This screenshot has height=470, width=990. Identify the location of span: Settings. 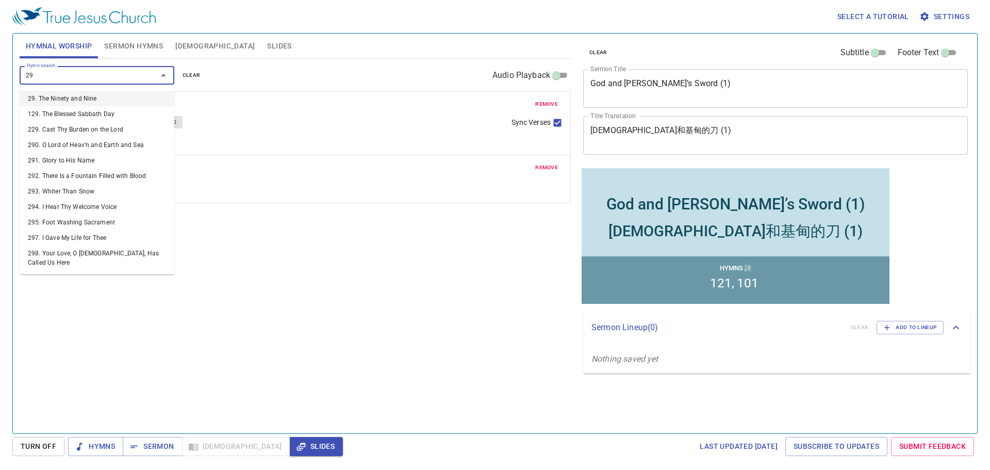
(946, 17).